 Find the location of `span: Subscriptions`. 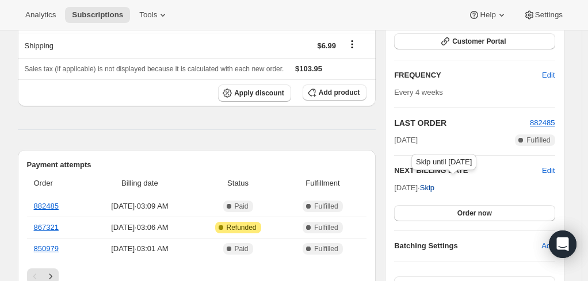

span: Subscriptions is located at coordinates (97, 15).